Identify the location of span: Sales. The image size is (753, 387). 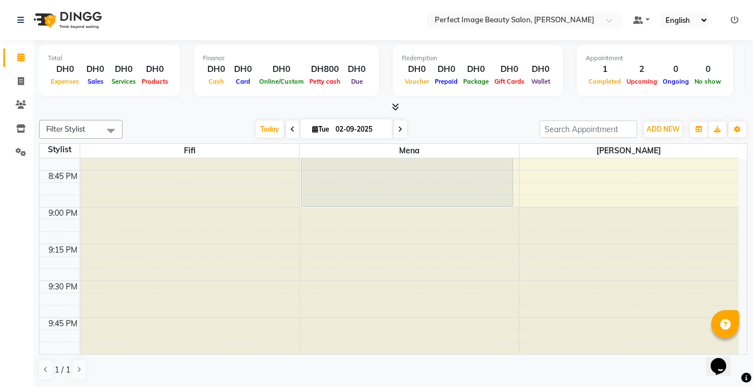
(95, 81).